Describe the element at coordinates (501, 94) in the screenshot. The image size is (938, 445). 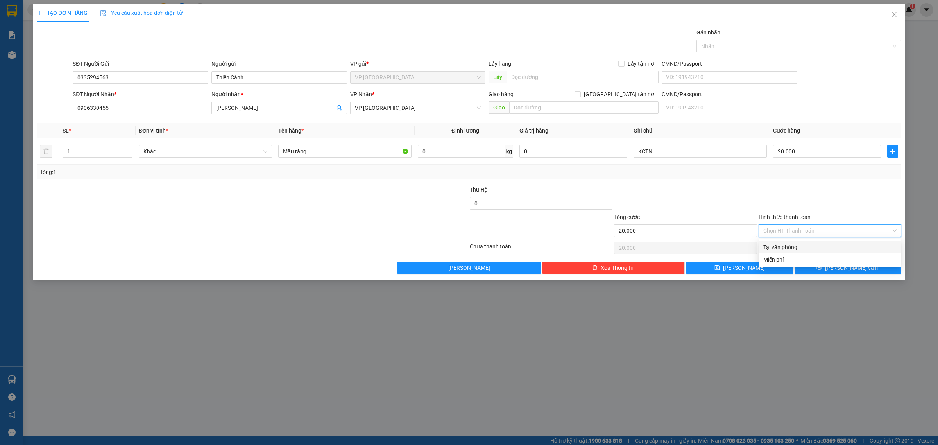
I see `span: Giao hàng` at that location.